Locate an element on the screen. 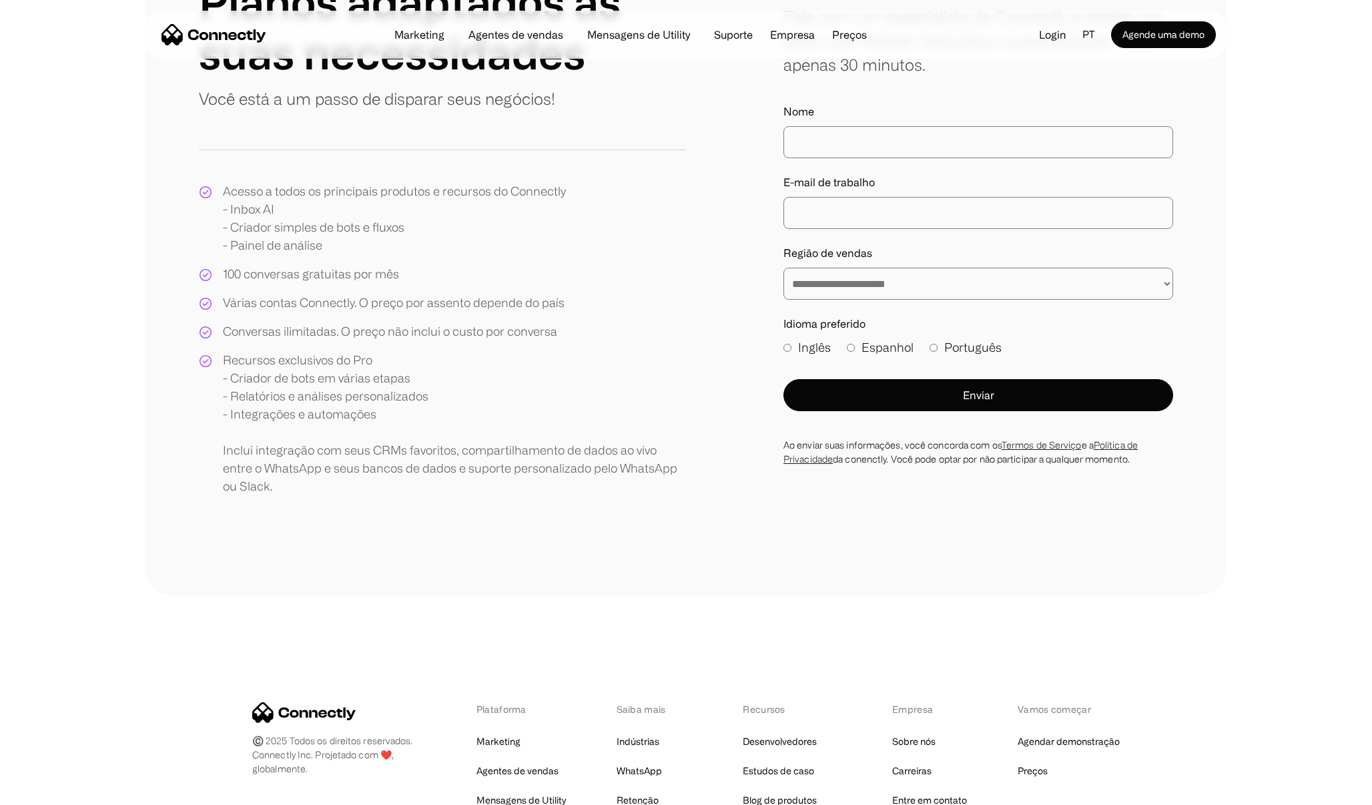 Image resolution: width=1372 pixels, height=805 pixels. label: Idioma preferido is located at coordinates (978, 324).